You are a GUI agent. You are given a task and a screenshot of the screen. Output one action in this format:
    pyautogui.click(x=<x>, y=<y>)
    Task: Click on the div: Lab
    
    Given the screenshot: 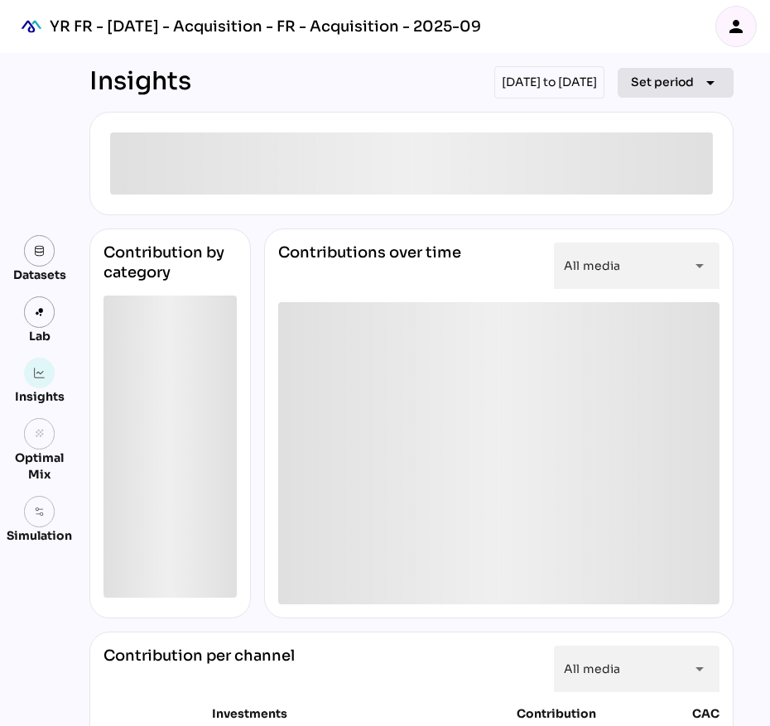 What is the action you would take?
    pyautogui.click(x=40, y=336)
    